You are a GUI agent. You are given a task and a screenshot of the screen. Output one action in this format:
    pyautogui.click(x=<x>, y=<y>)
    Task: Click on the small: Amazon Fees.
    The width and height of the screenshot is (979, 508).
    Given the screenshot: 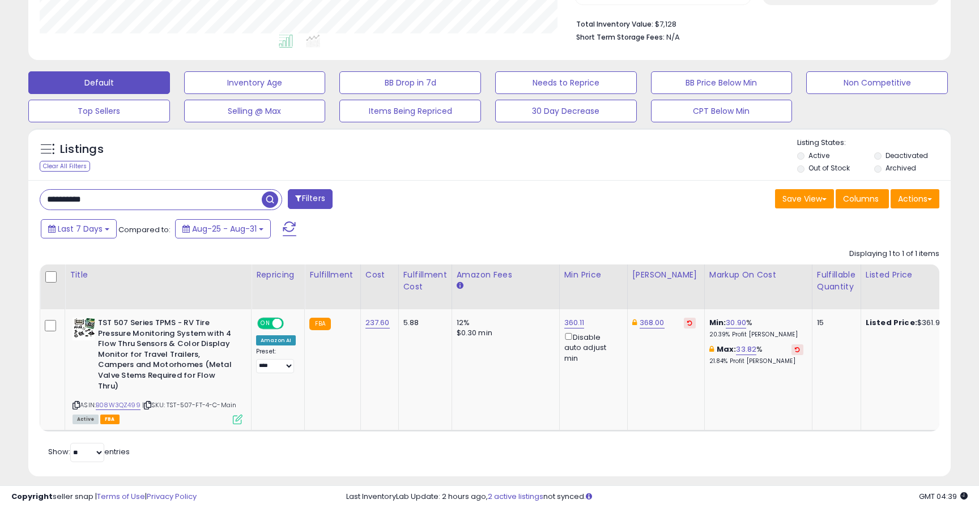 What is the action you would take?
    pyautogui.click(x=460, y=286)
    